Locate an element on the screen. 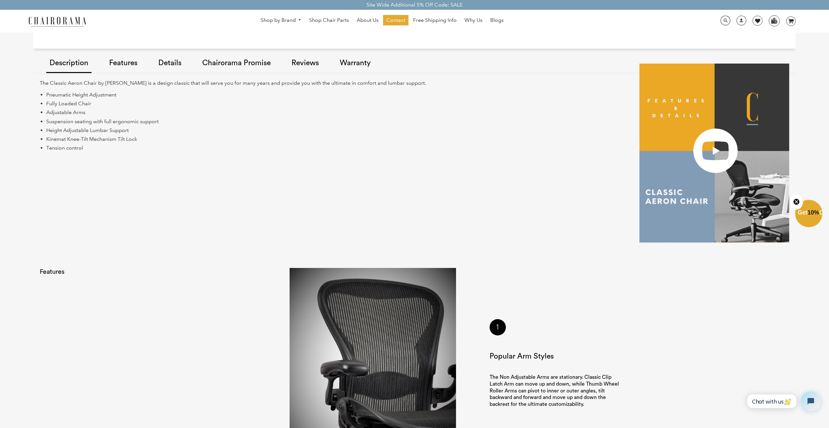  p: The Non Adjustable Arms are stationary. Classic Clip Latch Arm can move up and down, while Thumb ... is located at coordinates (556, 391).